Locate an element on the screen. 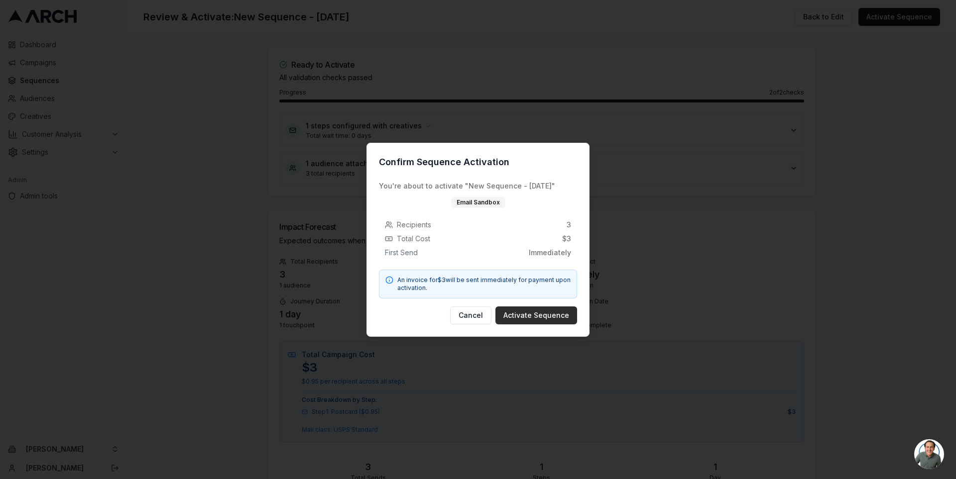 The image size is (956, 479). div: Email Sandbox is located at coordinates (478, 203).